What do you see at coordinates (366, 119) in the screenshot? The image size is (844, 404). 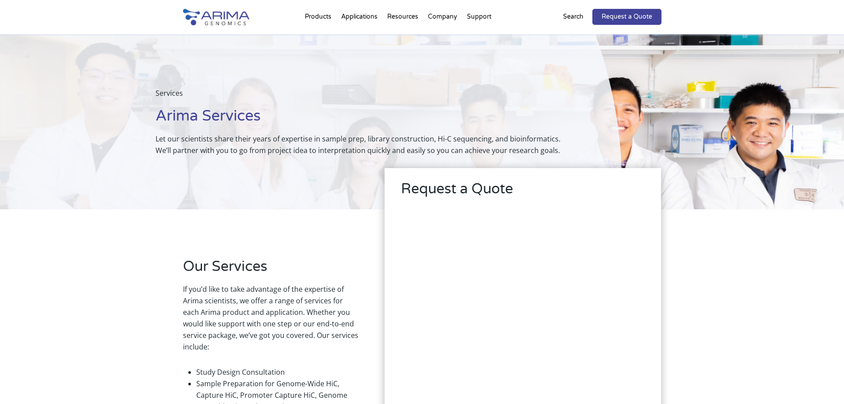 I see `h1: Arima Services` at bounding box center [366, 119].